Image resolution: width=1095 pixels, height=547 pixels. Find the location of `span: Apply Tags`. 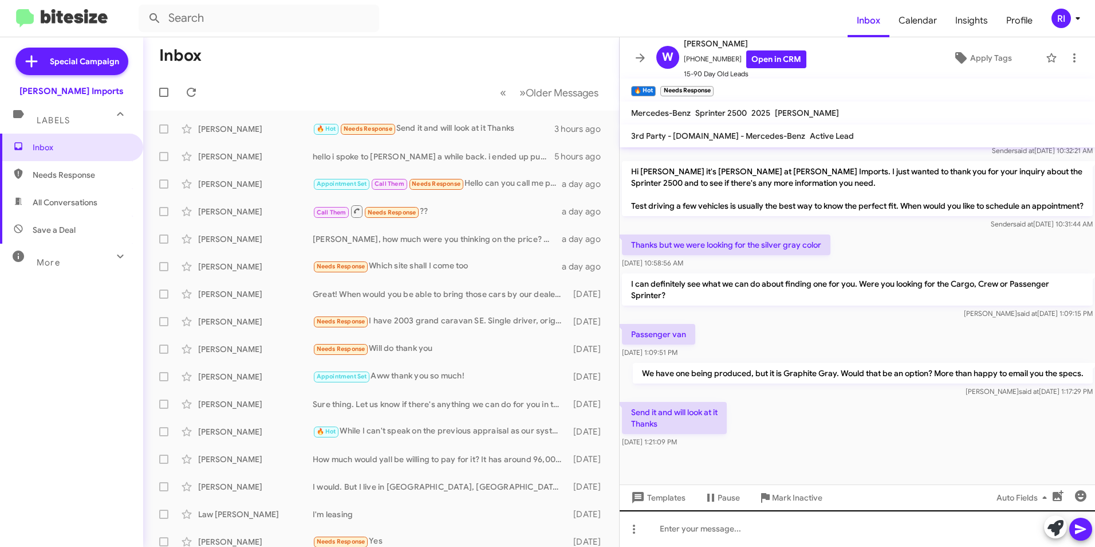

span: Apply Tags is located at coordinates (991, 58).